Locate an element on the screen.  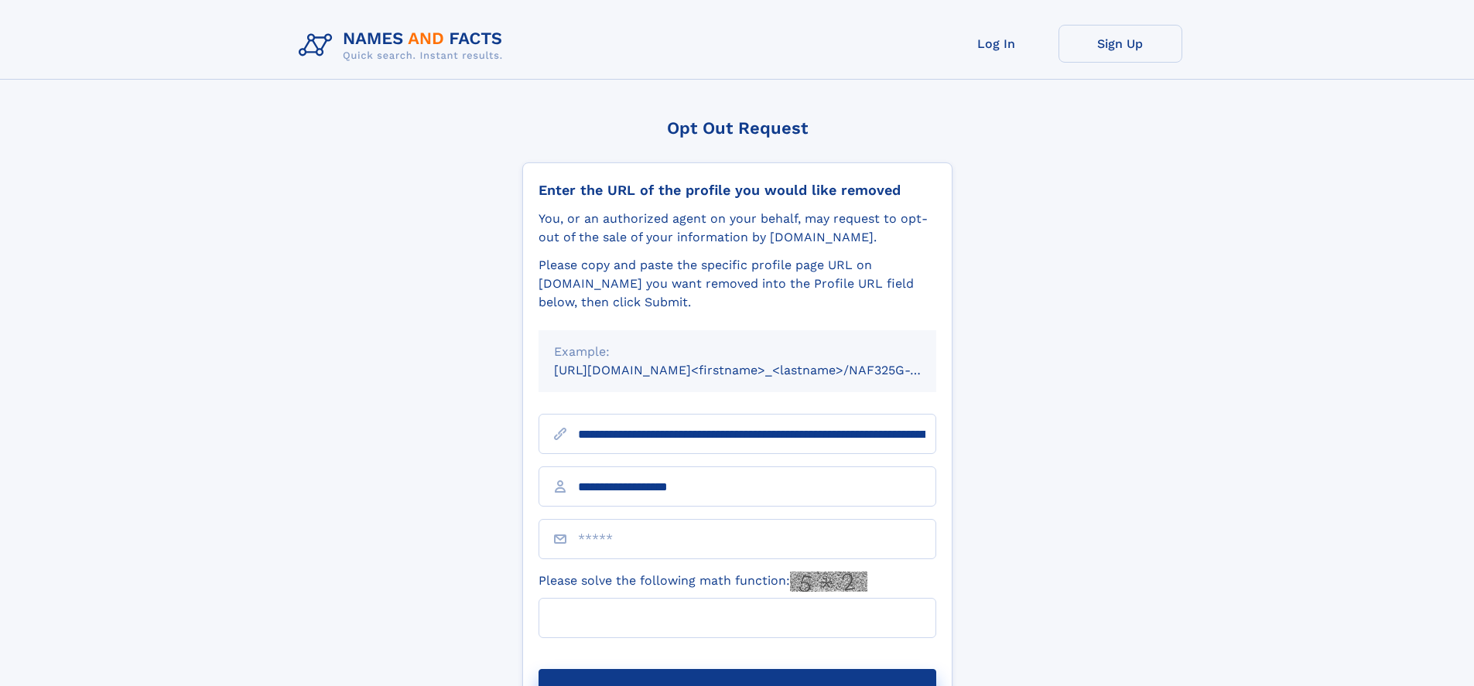
div: Opt Out Request is located at coordinates (737, 128).